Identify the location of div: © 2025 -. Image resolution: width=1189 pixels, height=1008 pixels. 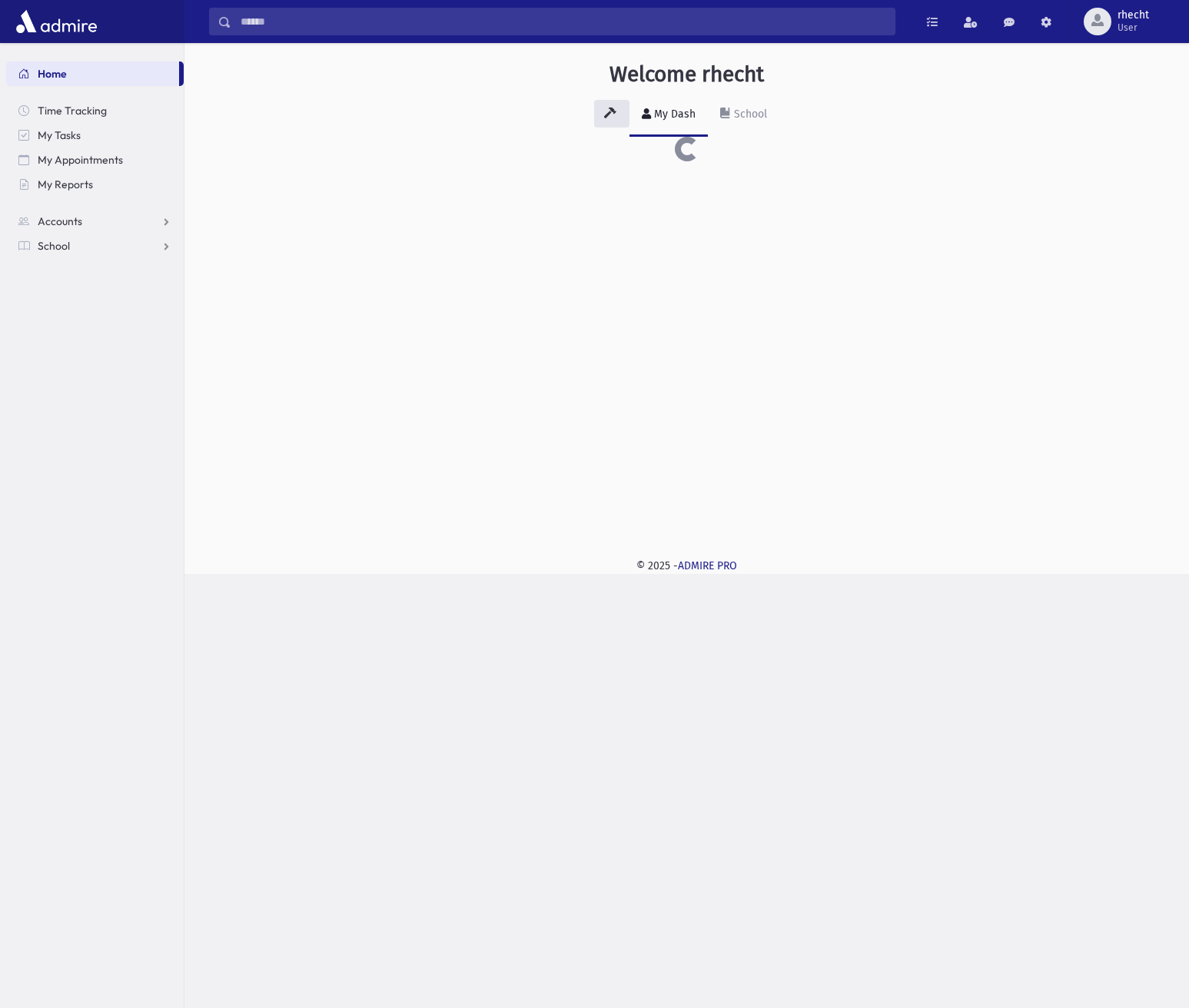
(686, 566).